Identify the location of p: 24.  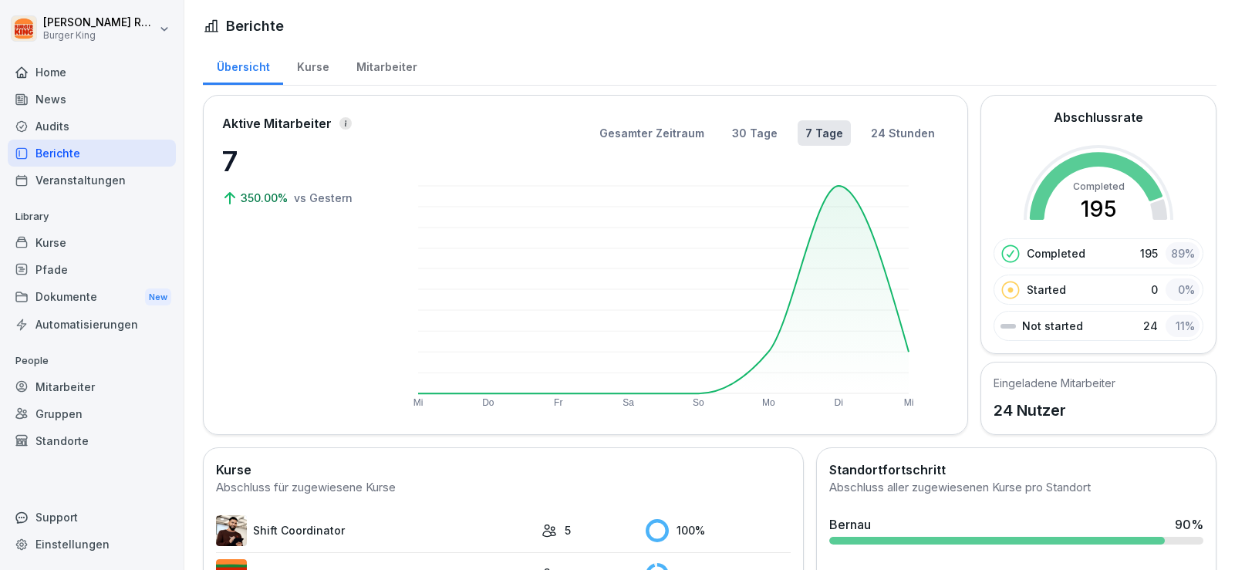
(1150, 325).